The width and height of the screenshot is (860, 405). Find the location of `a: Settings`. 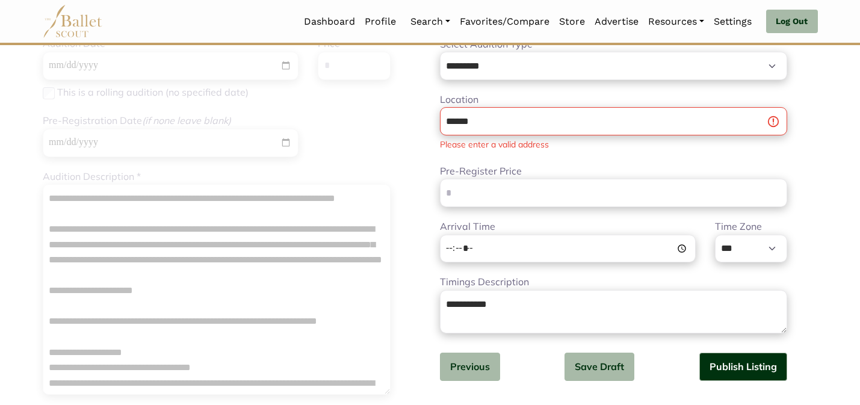

a: Settings is located at coordinates (732, 22).